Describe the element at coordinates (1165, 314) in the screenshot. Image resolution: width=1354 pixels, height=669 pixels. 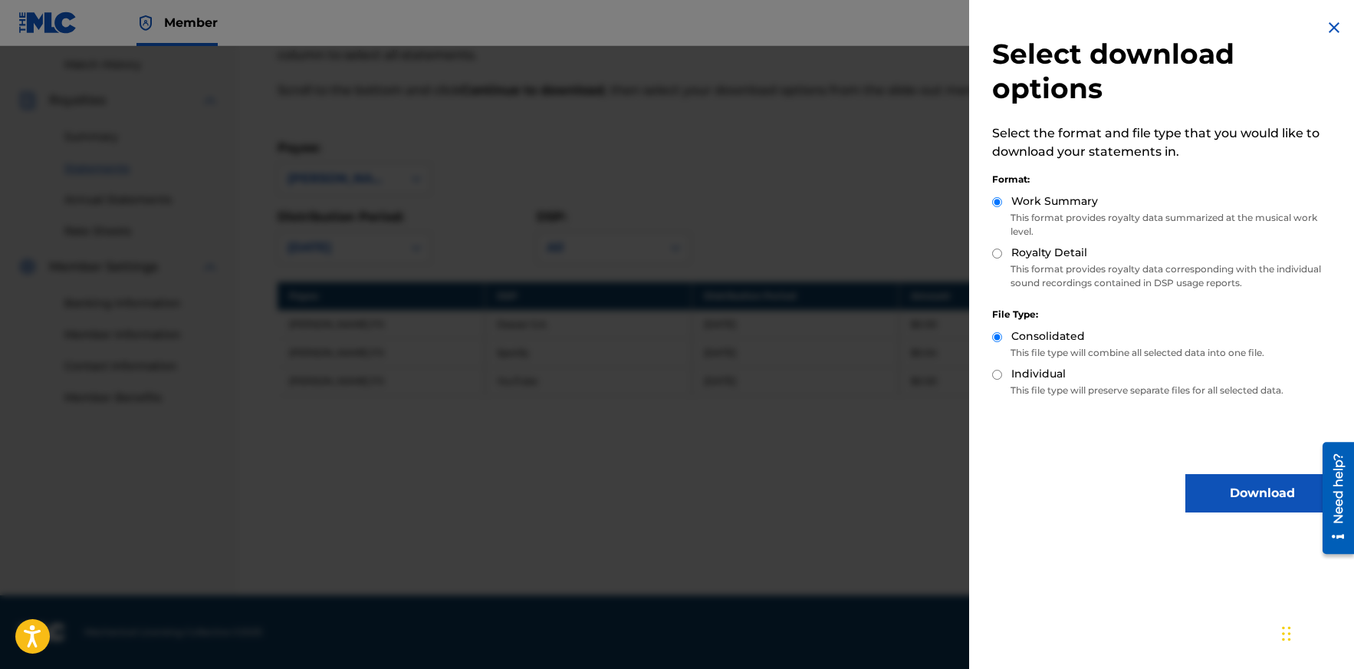
I see `div: File Type:` at that location.